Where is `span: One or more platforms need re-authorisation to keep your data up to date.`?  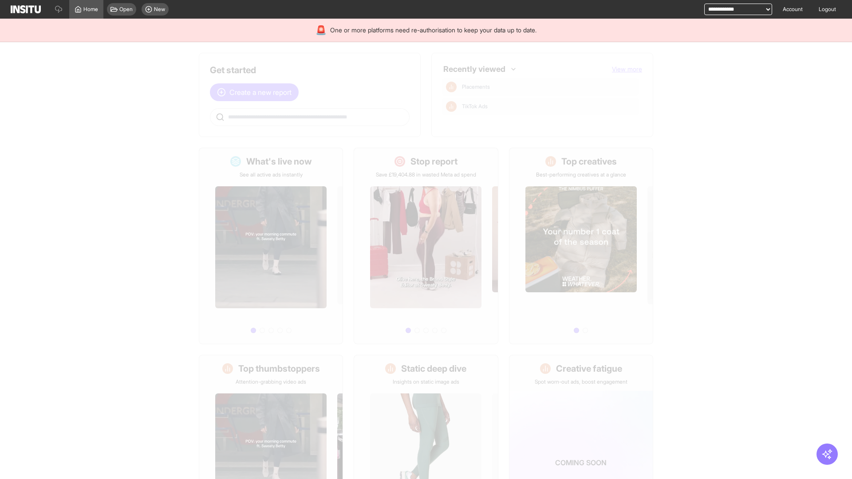 span: One or more platforms need re-authorisation to keep your data up to date. is located at coordinates (433, 30).